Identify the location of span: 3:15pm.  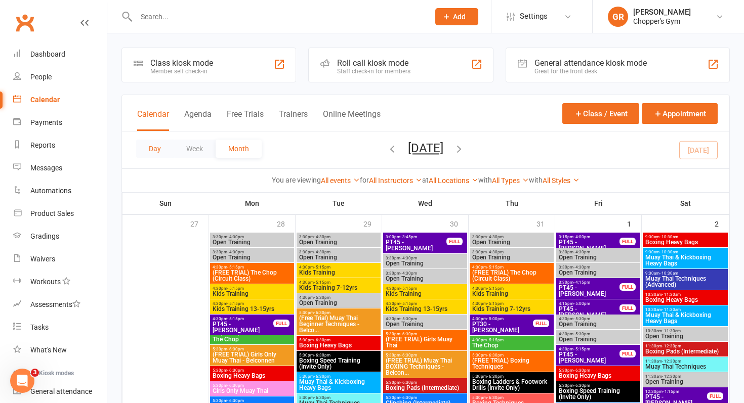
(589, 237).